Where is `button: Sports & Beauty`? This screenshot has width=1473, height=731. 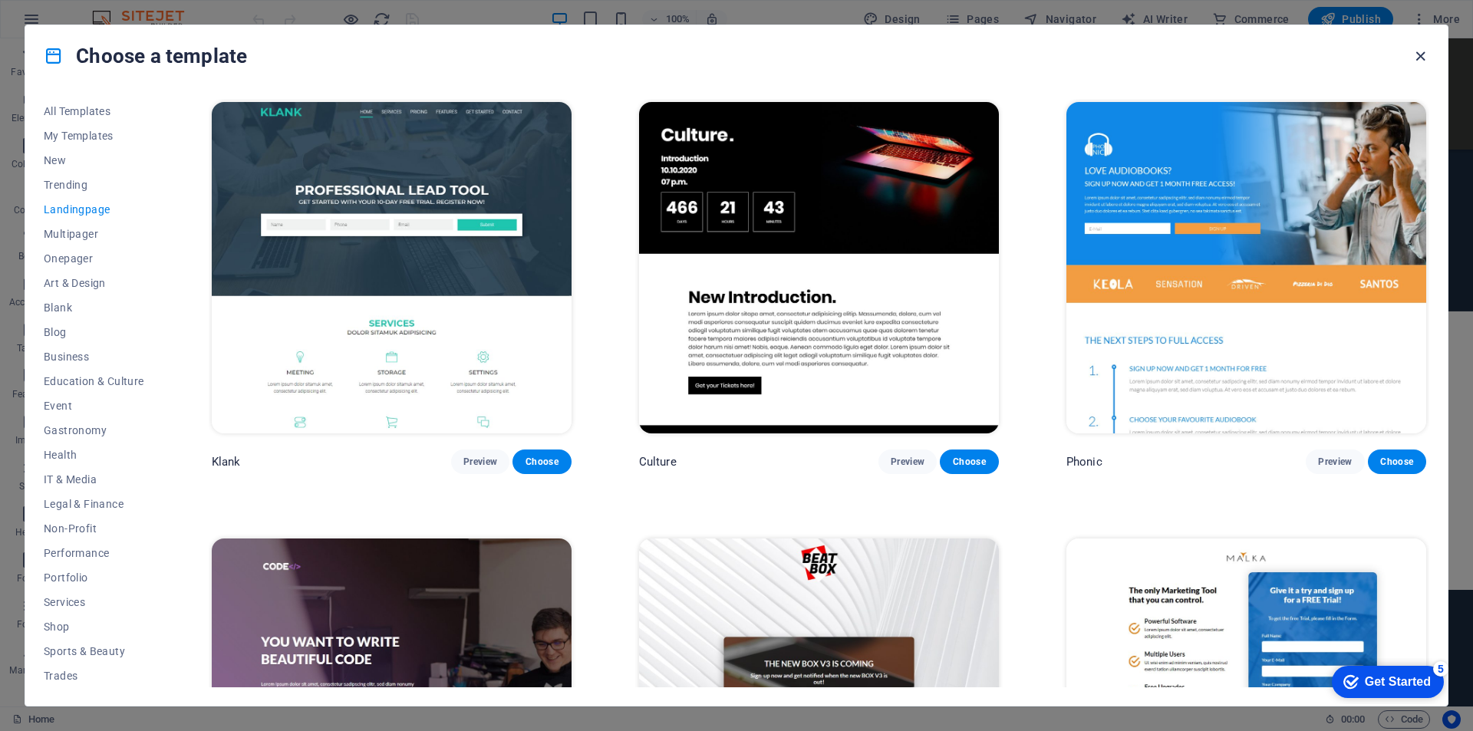
button: Sports & Beauty is located at coordinates (94, 651).